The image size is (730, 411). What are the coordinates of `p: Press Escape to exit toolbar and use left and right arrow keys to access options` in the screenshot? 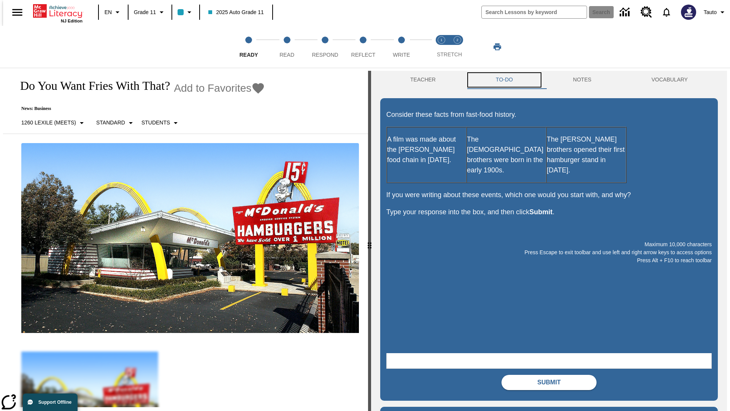 It's located at (549, 252).